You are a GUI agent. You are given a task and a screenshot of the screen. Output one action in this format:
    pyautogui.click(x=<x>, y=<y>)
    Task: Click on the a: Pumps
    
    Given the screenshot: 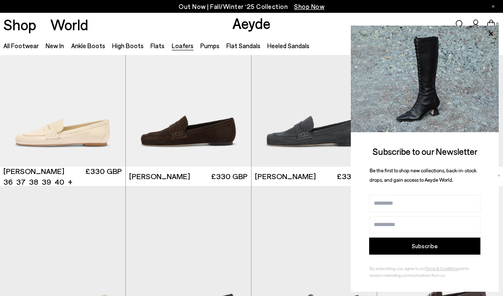 What is the action you would take?
    pyautogui.click(x=210, y=46)
    